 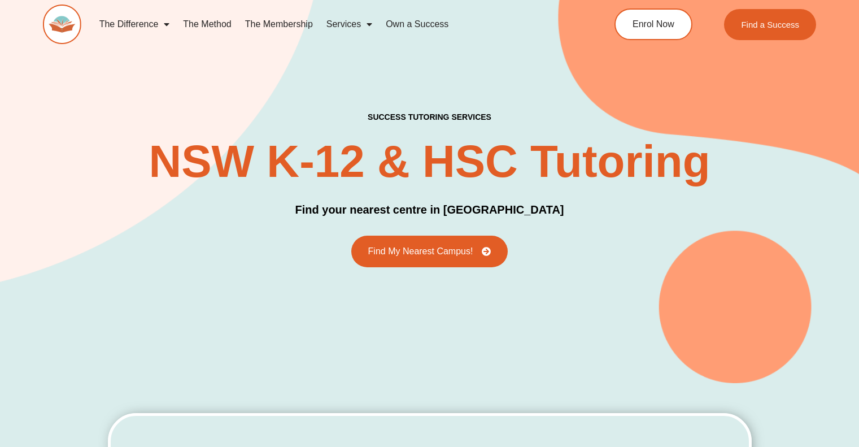 What do you see at coordinates (349, 24) in the screenshot?
I see `a: Services` at bounding box center [349, 24].